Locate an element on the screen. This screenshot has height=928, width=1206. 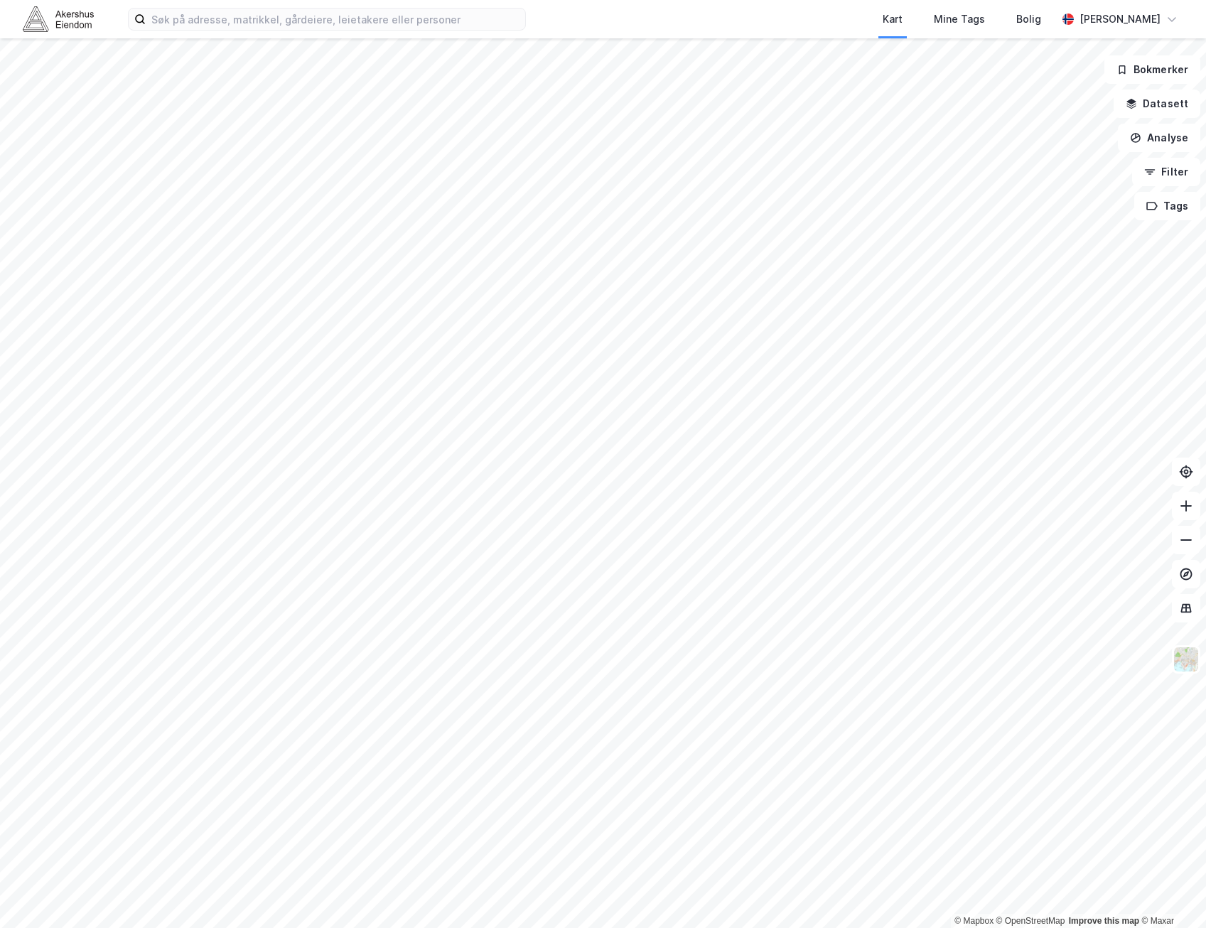
img: Z is located at coordinates (1186, 659).